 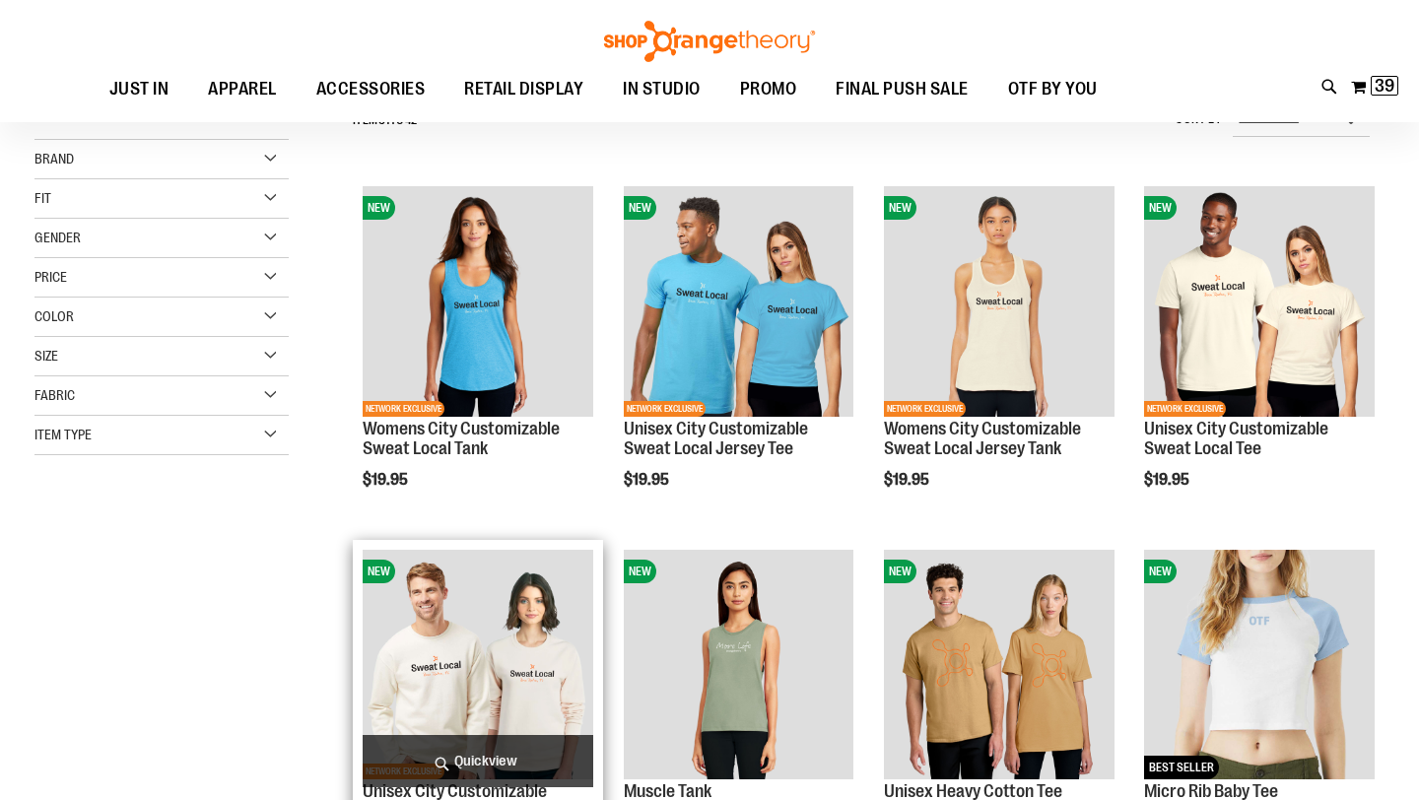 I want to click on a: Unisex City Customizable Sweat Local Tee, so click(x=1235, y=438).